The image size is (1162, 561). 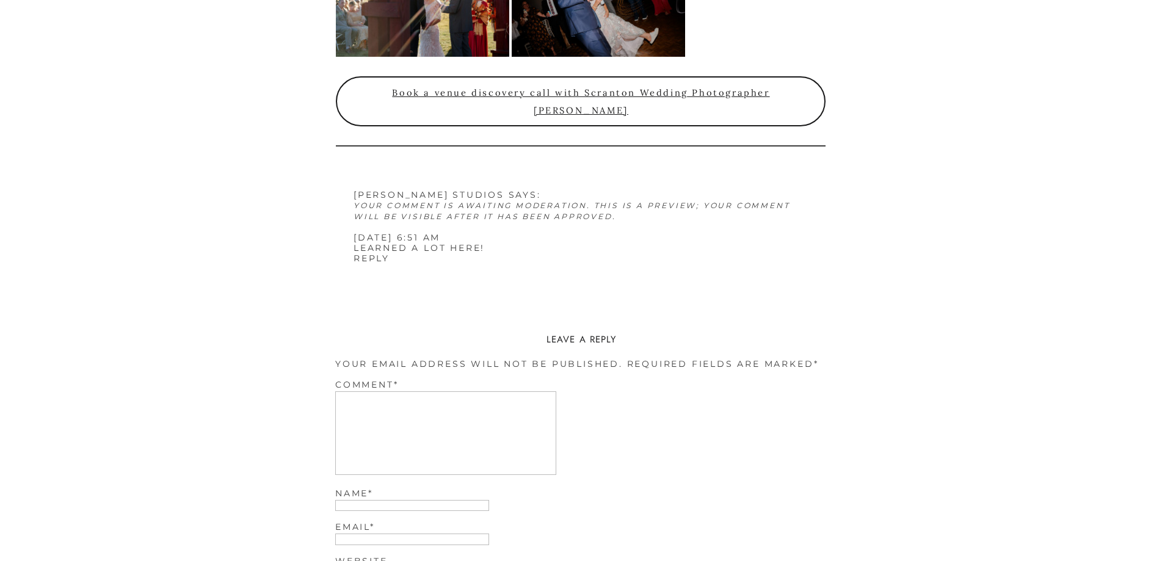 What do you see at coordinates (581, 339) in the screenshot?
I see `h3: Leave a Reply` at bounding box center [581, 339].